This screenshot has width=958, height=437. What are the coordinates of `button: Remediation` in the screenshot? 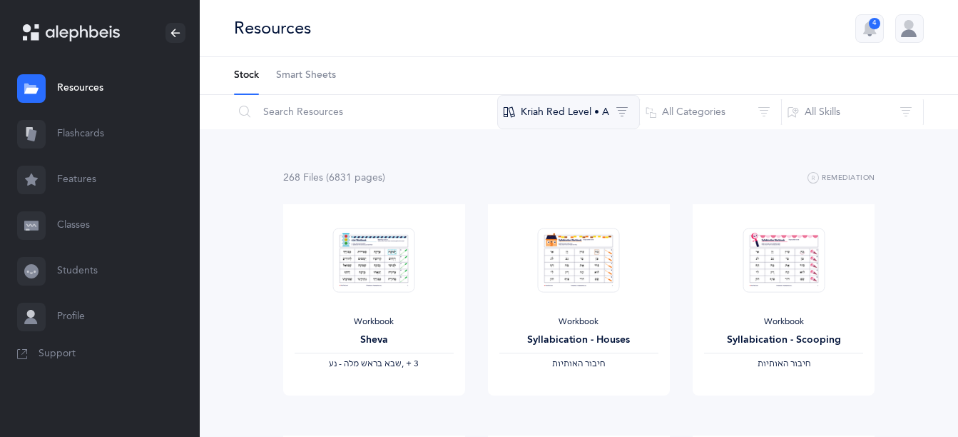 It's located at (841, 178).